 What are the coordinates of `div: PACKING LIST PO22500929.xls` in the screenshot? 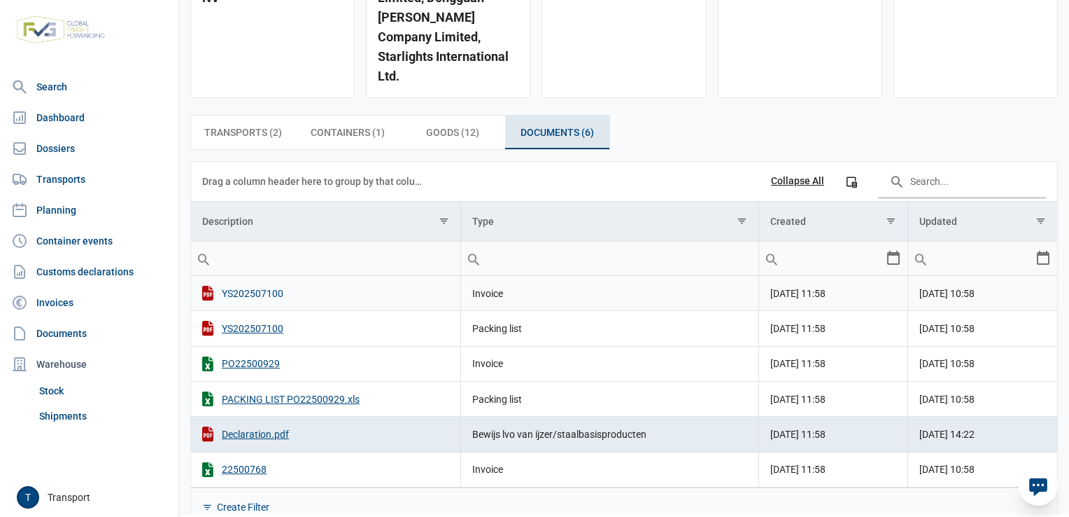 It's located at (325, 398).